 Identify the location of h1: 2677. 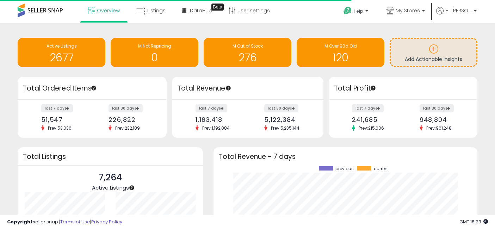
(61, 57).